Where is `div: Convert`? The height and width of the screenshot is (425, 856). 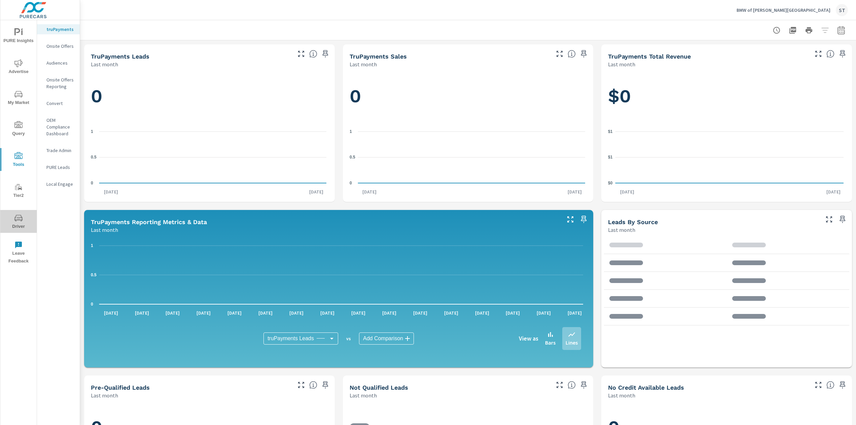 div: Convert is located at coordinates (58, 103).